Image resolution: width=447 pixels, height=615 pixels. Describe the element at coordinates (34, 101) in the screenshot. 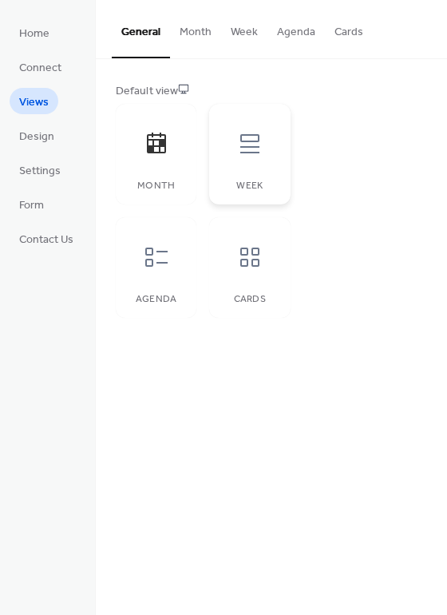

I see `a: Views` at that location.